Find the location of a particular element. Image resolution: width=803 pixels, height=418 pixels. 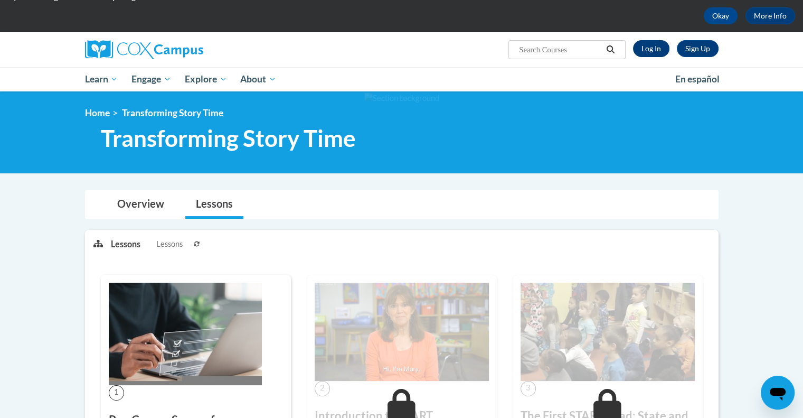

a: Explore is located at coordinates (206, 79).